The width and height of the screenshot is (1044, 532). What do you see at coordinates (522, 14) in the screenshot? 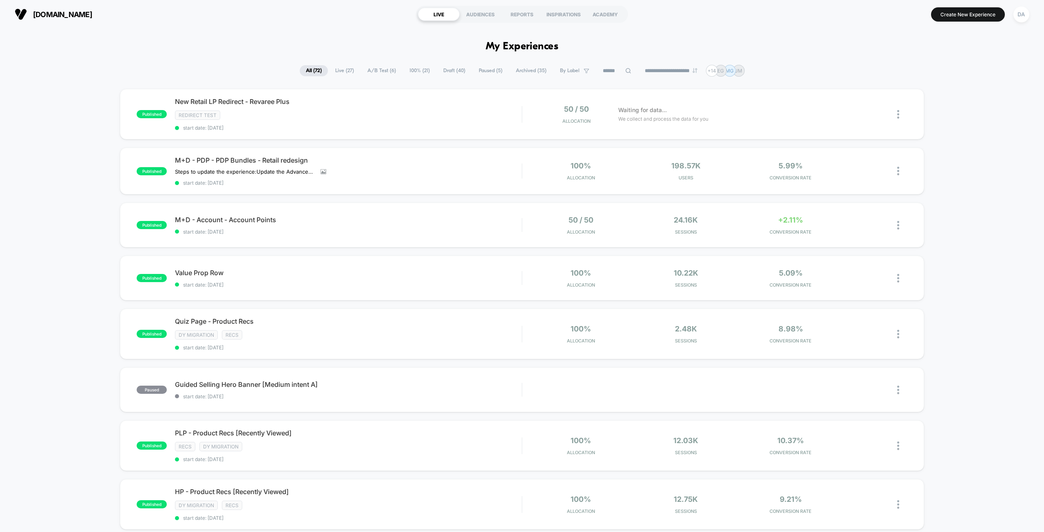
I see `div: REPORTS` at bounding box center [522, 14].